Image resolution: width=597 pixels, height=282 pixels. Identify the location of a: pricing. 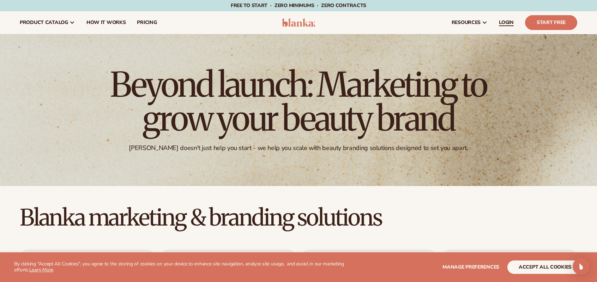
(147, 23).